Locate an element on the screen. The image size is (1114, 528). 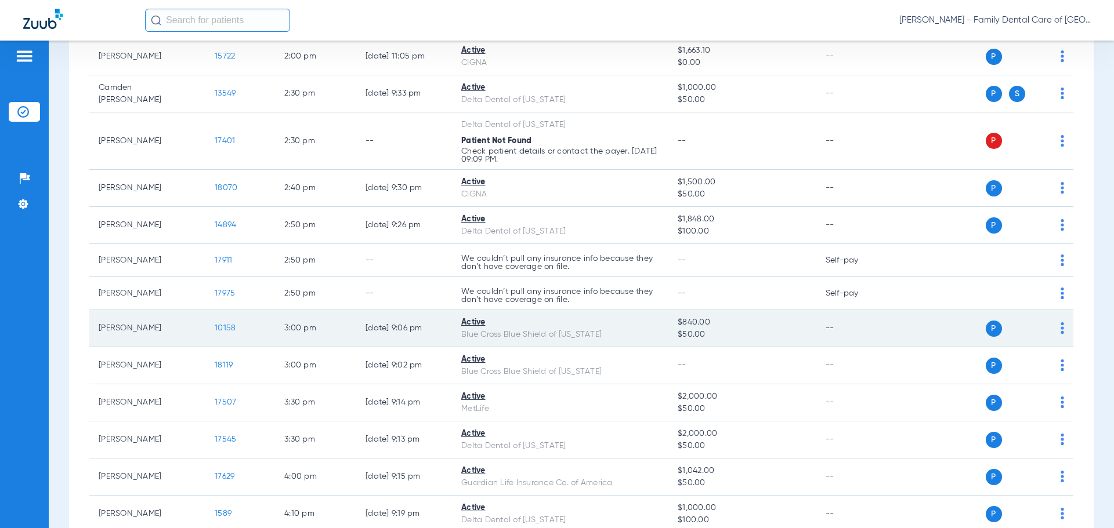
span: 18070 is located at coordinates (226, 188).